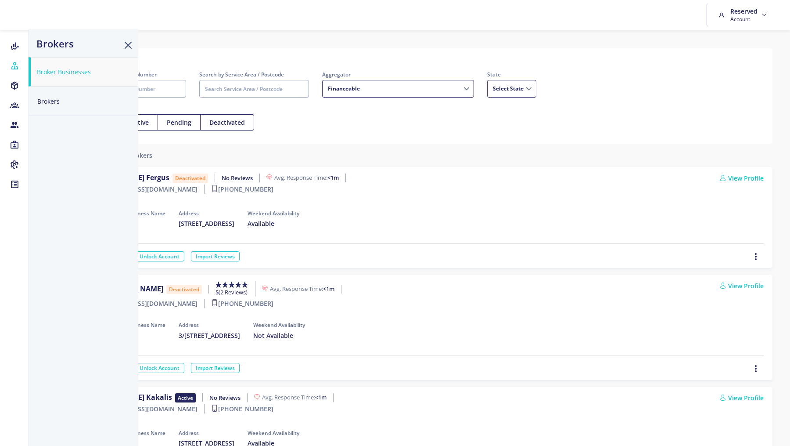  Describe the element at coordinates (254, 89) in the screenshot. I see `input: Search Service Area / Postcode` at that location.